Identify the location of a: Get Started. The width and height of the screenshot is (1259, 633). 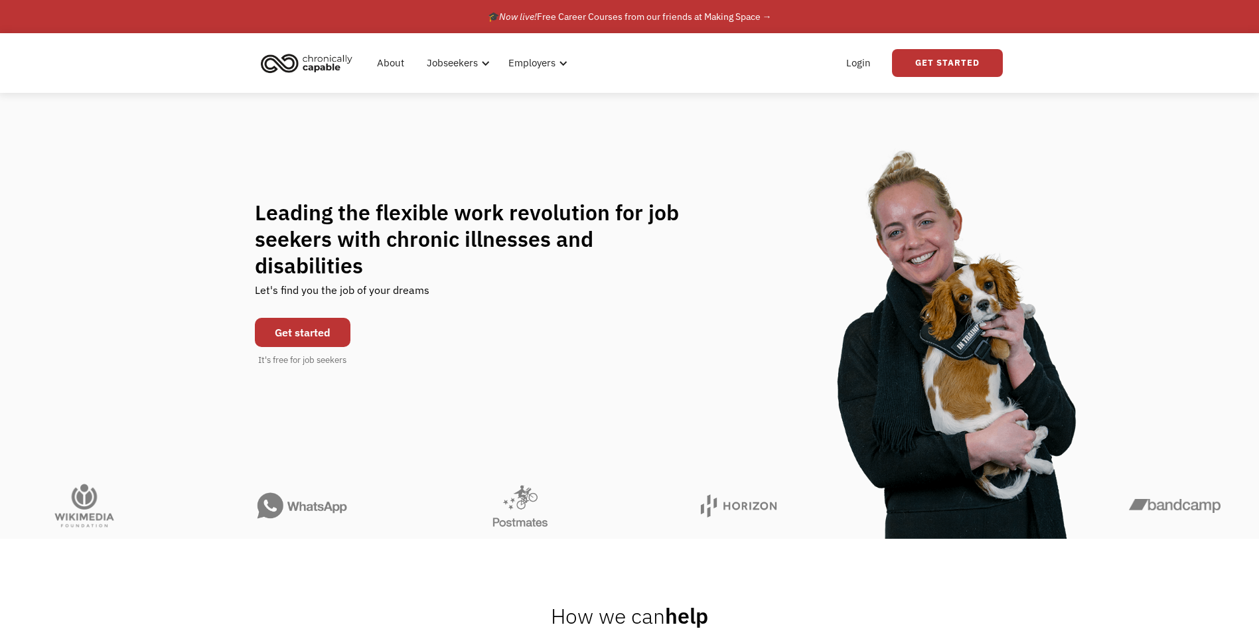
(947, 63).